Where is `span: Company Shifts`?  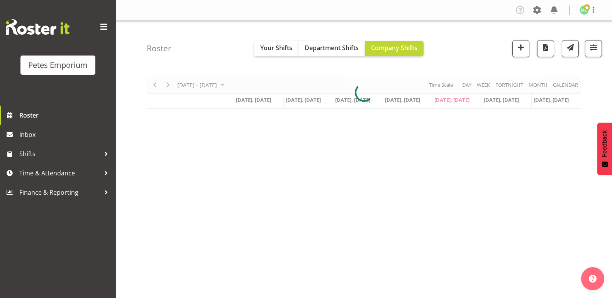
span: Company Shifts is located at coordinates (394, 48).